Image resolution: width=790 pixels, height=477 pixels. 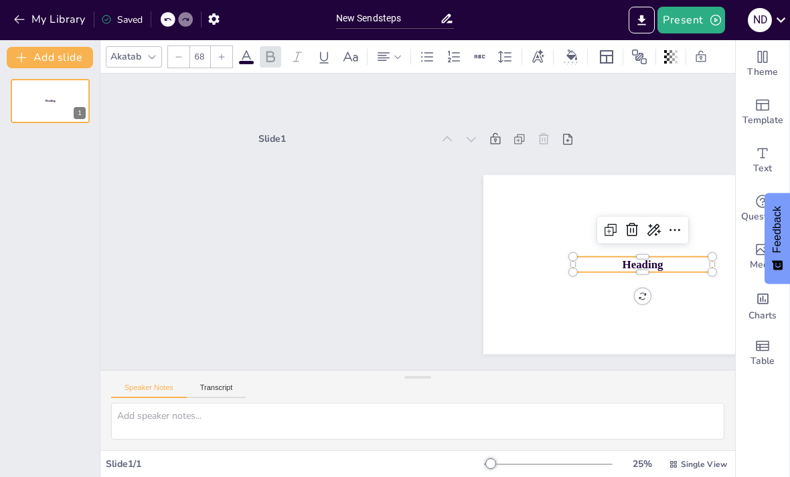 I want to click on div: Heading1, so click(x=50, y=101).